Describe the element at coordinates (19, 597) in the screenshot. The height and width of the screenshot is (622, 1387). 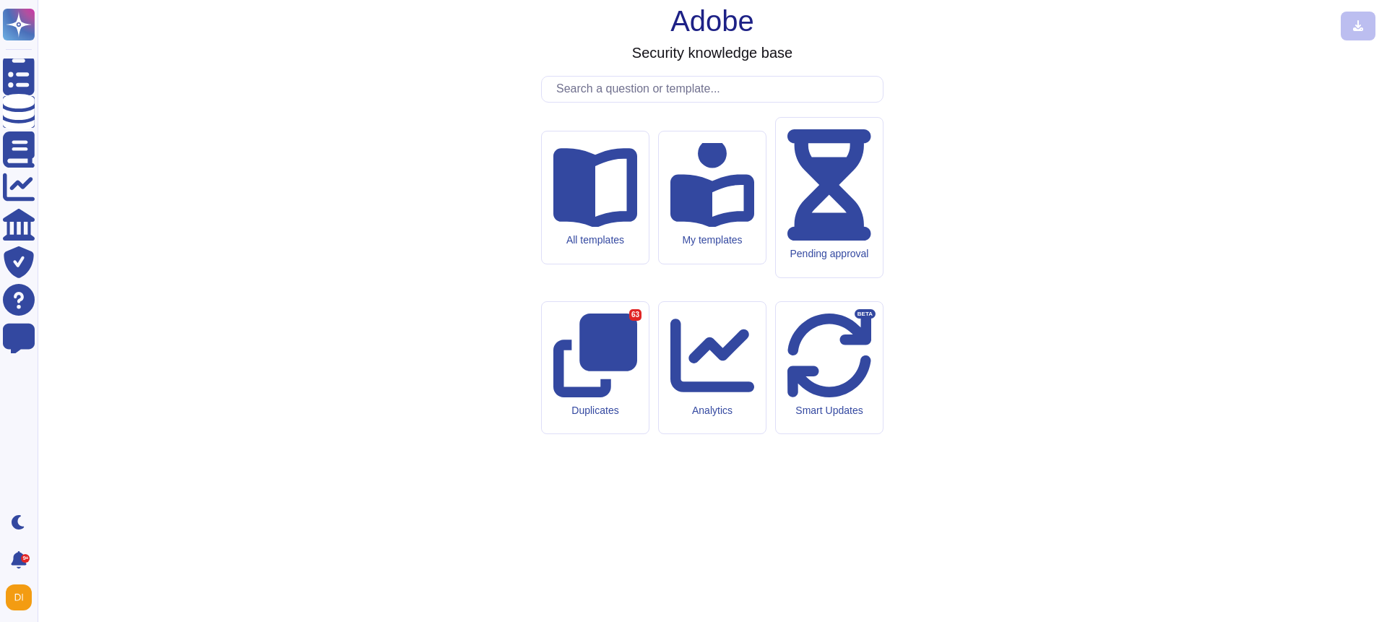
I see `img: user` at that location.